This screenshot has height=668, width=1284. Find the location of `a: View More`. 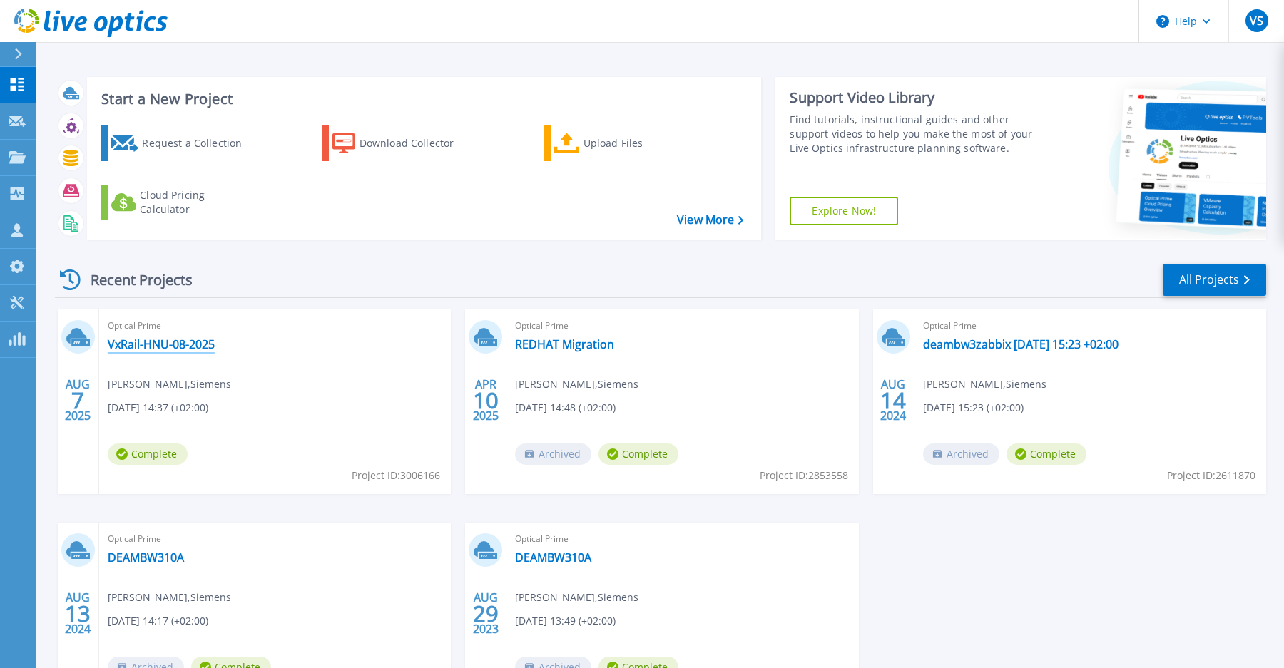

a: View More is located at coordinates (710, 220).